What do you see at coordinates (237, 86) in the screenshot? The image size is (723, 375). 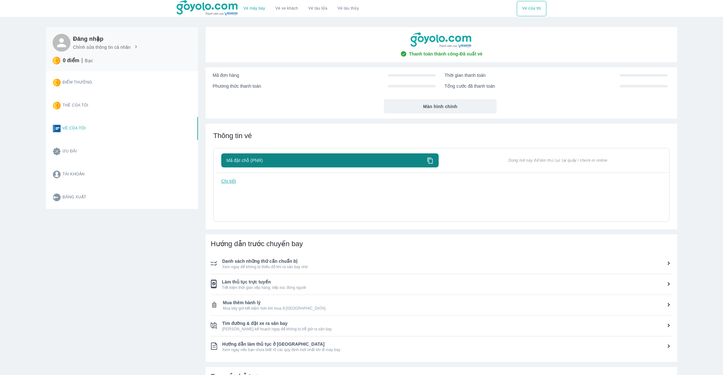 I see `span: Phương thức thanh toán` at bounding box center [237, 86].